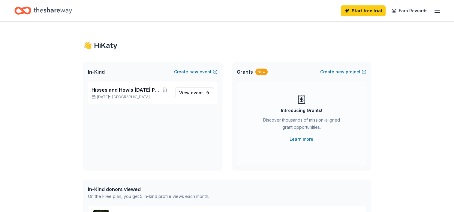 The width and height of the screenshot is (454, 212). I want to click on div: New, so click(261, 72).